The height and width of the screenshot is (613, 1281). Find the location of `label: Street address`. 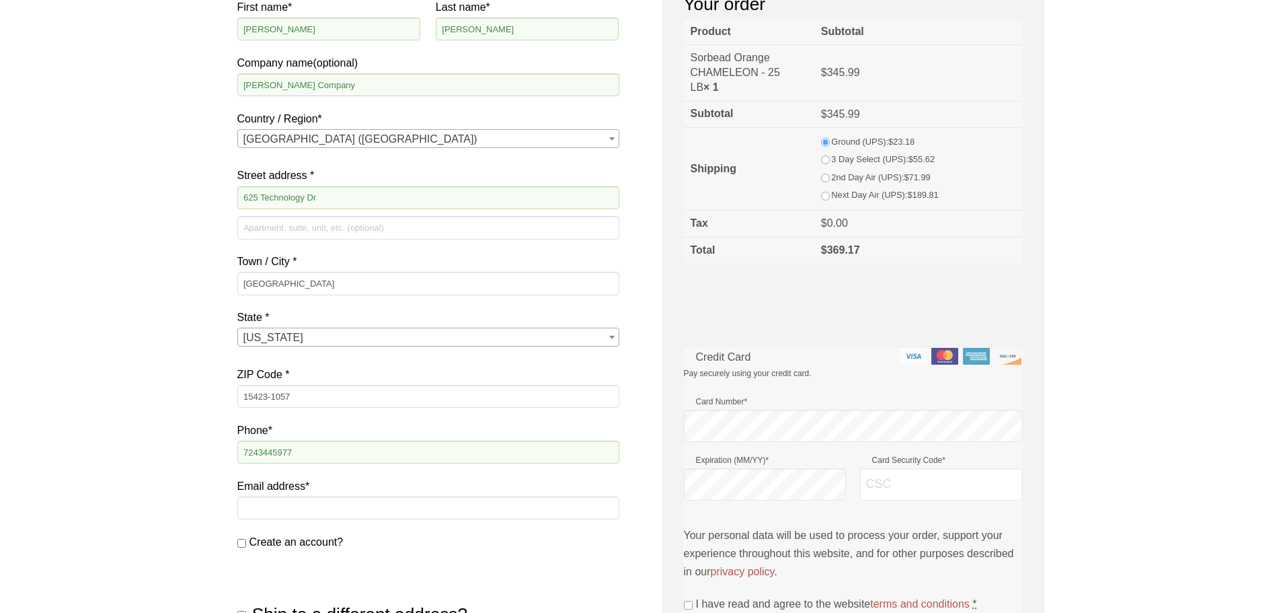

label: Street address is located at coordinates (428, 175).